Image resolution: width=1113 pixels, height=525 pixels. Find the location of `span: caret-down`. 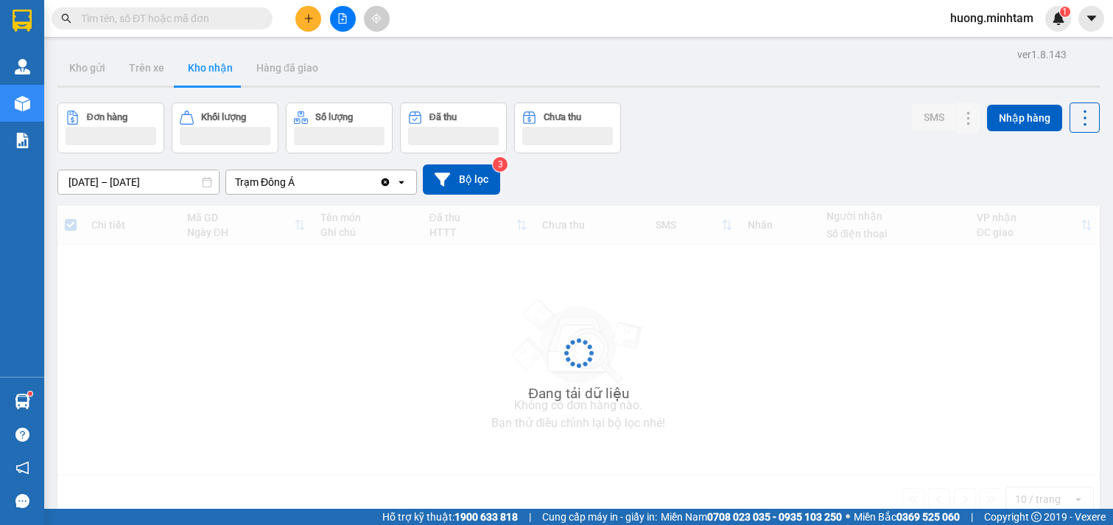

span: caret-down is located at coordinates (1092, 18).